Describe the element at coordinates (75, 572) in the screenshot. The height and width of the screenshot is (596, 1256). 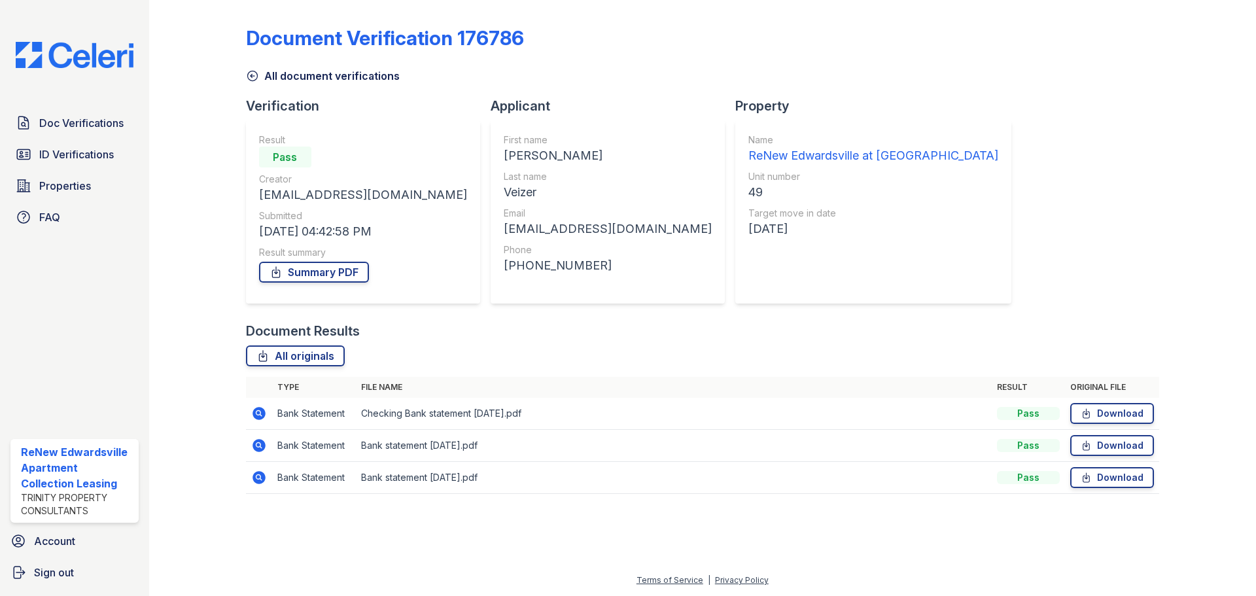
I see `a: Sign out` at that location.